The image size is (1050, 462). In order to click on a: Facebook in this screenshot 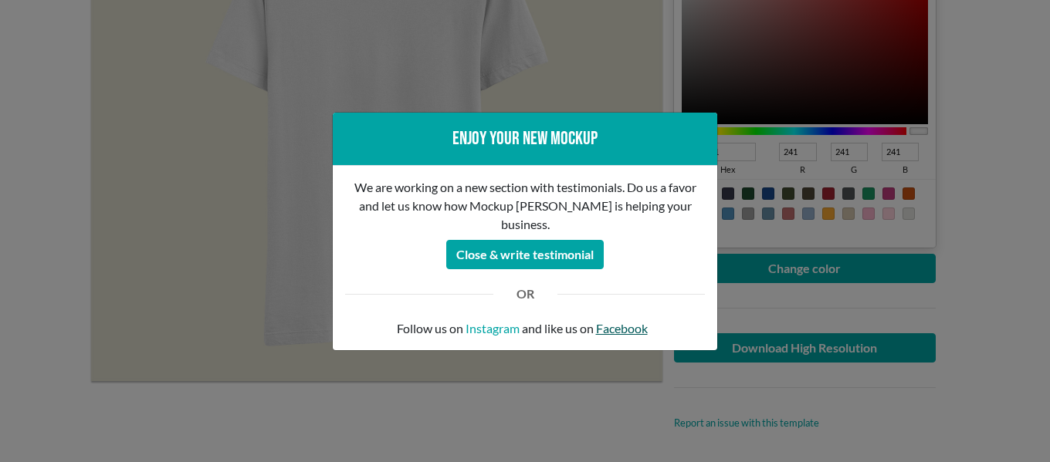, I will do `click(622, 329)`.